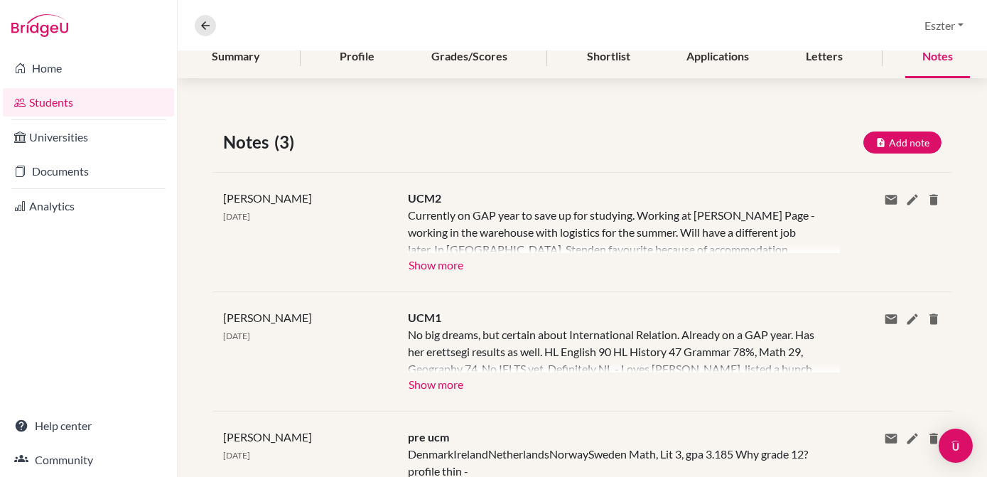  Describe the element at coordinates (718, 57) in the screenshot. I see `div: Applications` at that location.